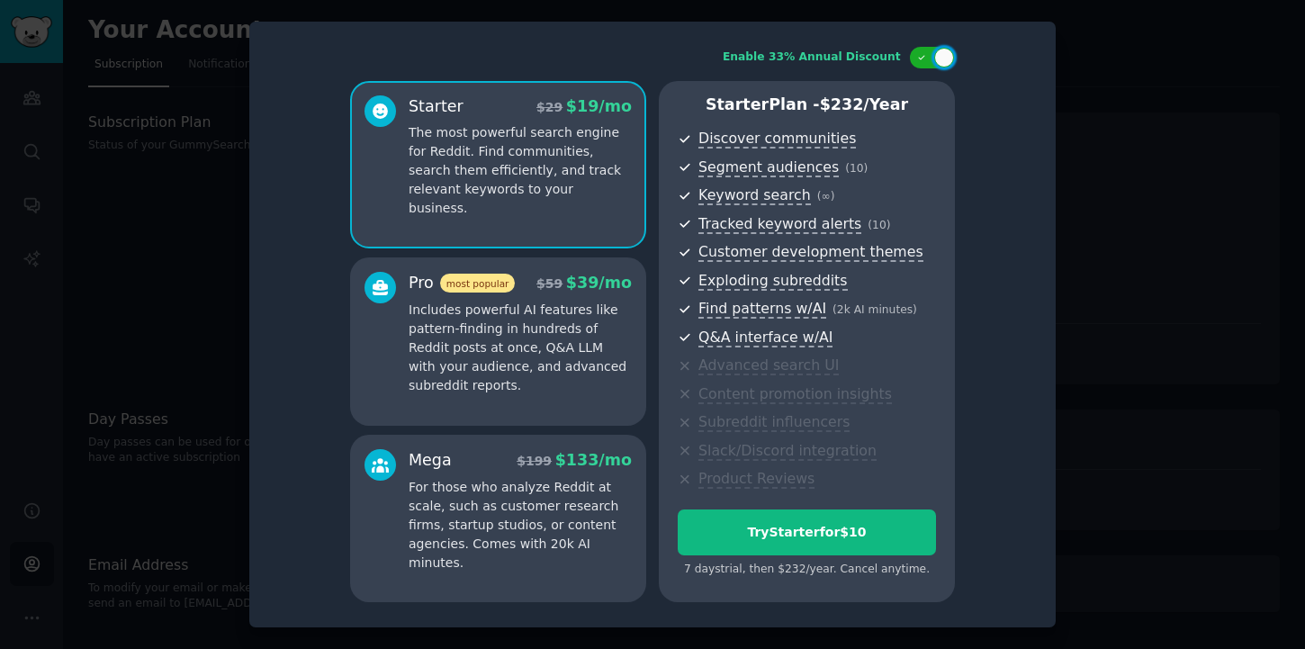 This screenshot has width=1305, height=649. What do you see at coordinates (534, 461) in the screenshot?
I see `span: $ 199` at bounding box center [534, 461].